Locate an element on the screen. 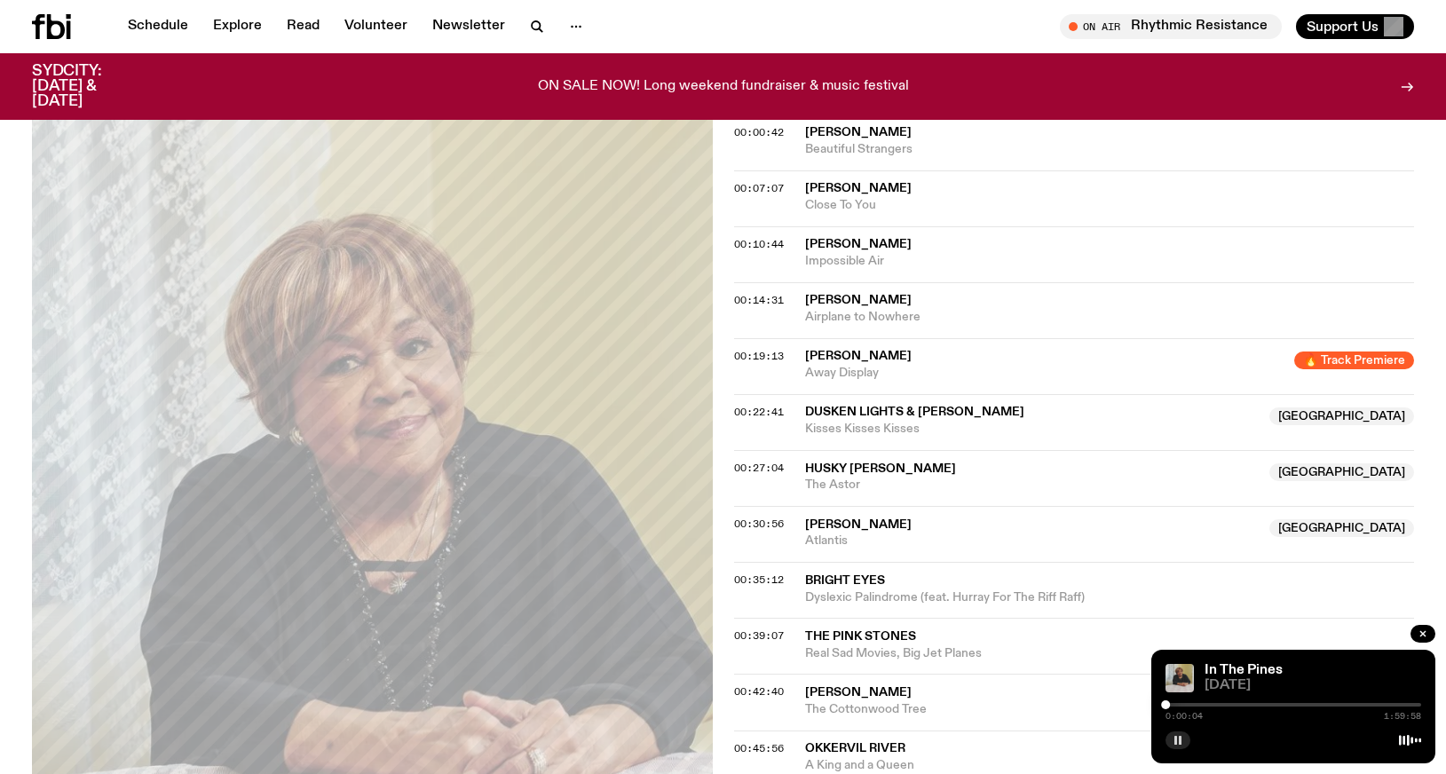 This screenshot has height=774, width=1446. button: 00:39:07 is located at coordinates (759, 636).